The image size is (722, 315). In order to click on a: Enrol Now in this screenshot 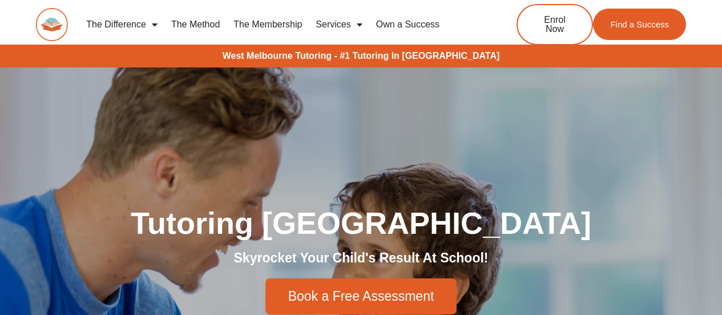, I will do `click(555, 25)`.